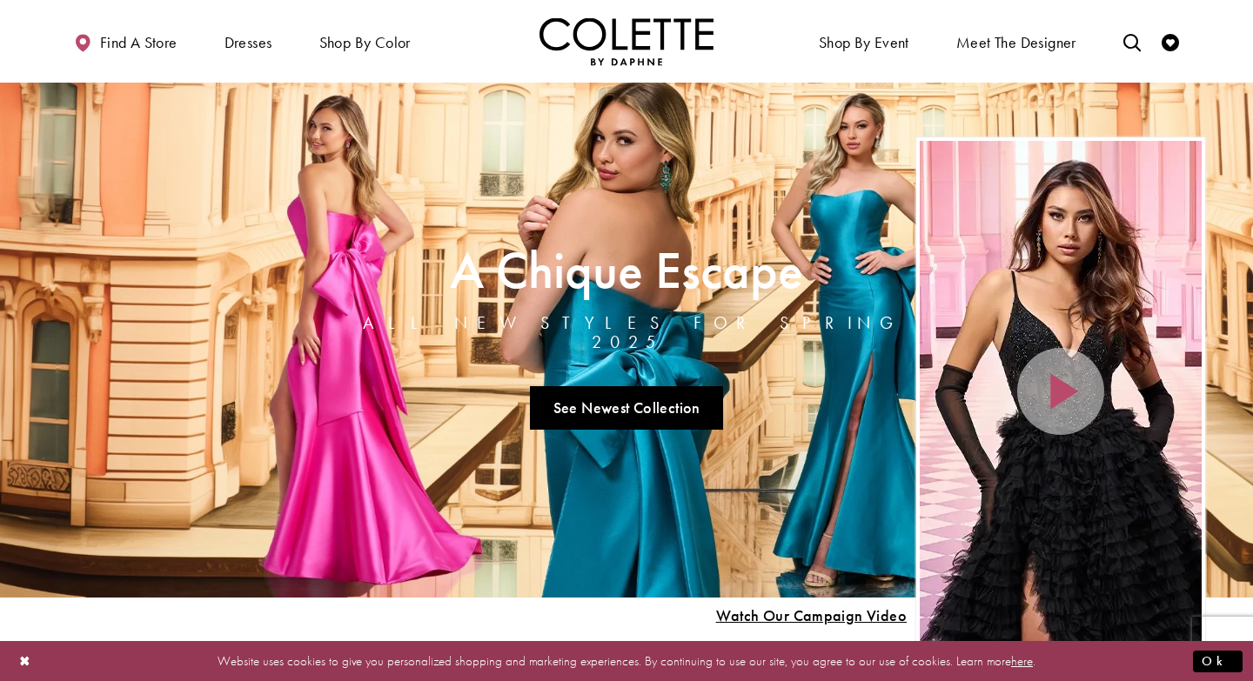 Image resolution: width=1253 pixels, height=681 pixels. Describe the element at coordinates (125, 41) in the screenshot. I see `a: Find a store` at that location.